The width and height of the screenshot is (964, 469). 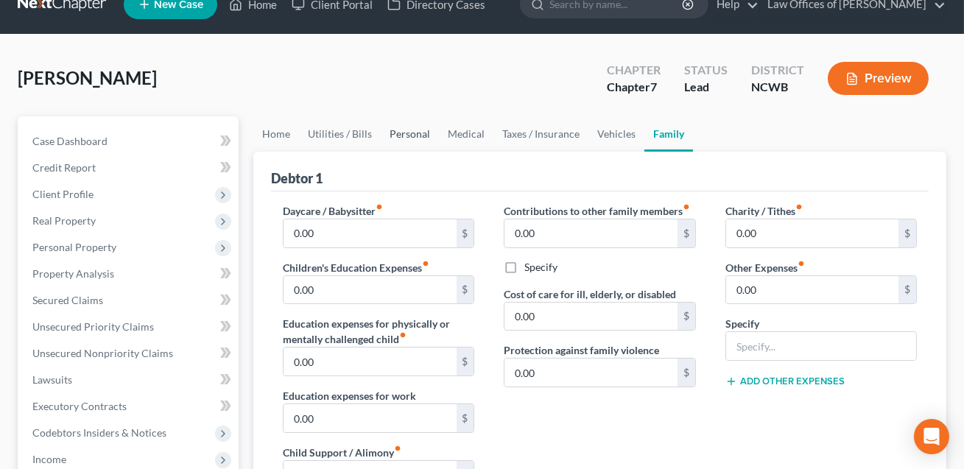 What do you see at coordinates (669, 134) in the screenshot?
I see `a: Family` at bounding box center [669, 134].